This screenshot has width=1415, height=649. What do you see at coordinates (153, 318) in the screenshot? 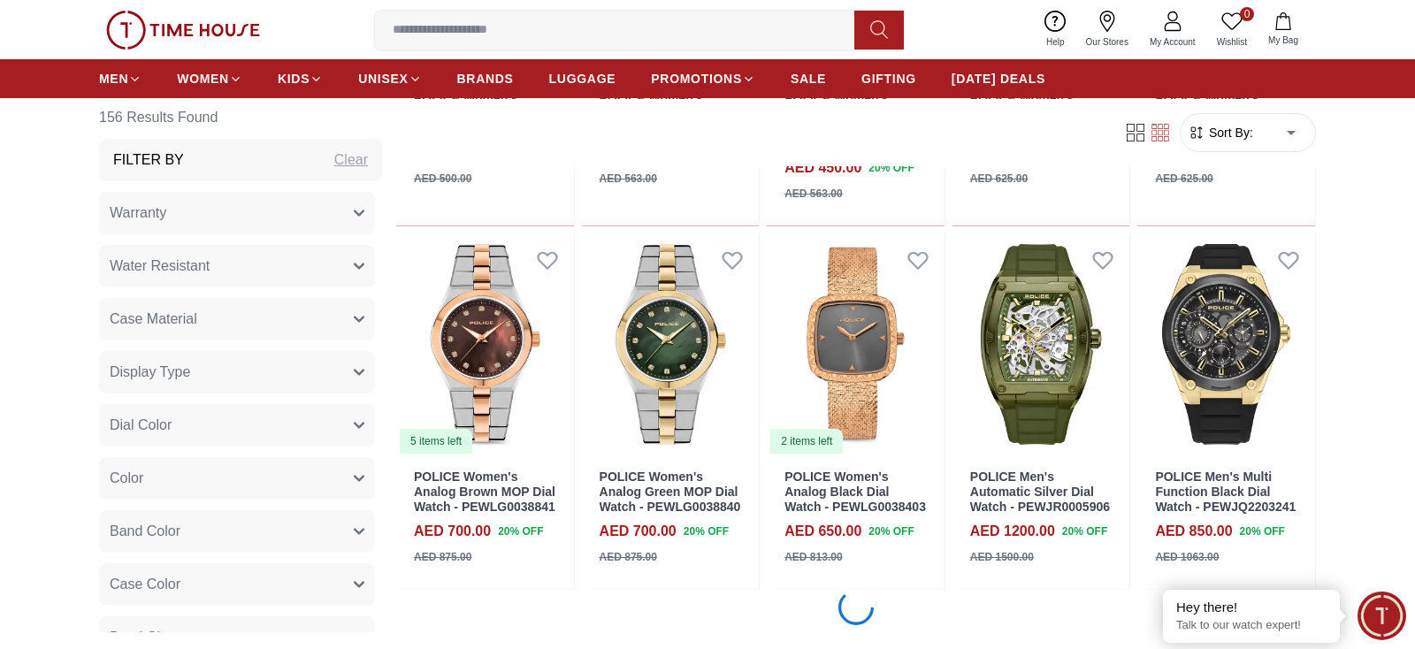
I see `span: Case Material` at bounding box center [153, 318].